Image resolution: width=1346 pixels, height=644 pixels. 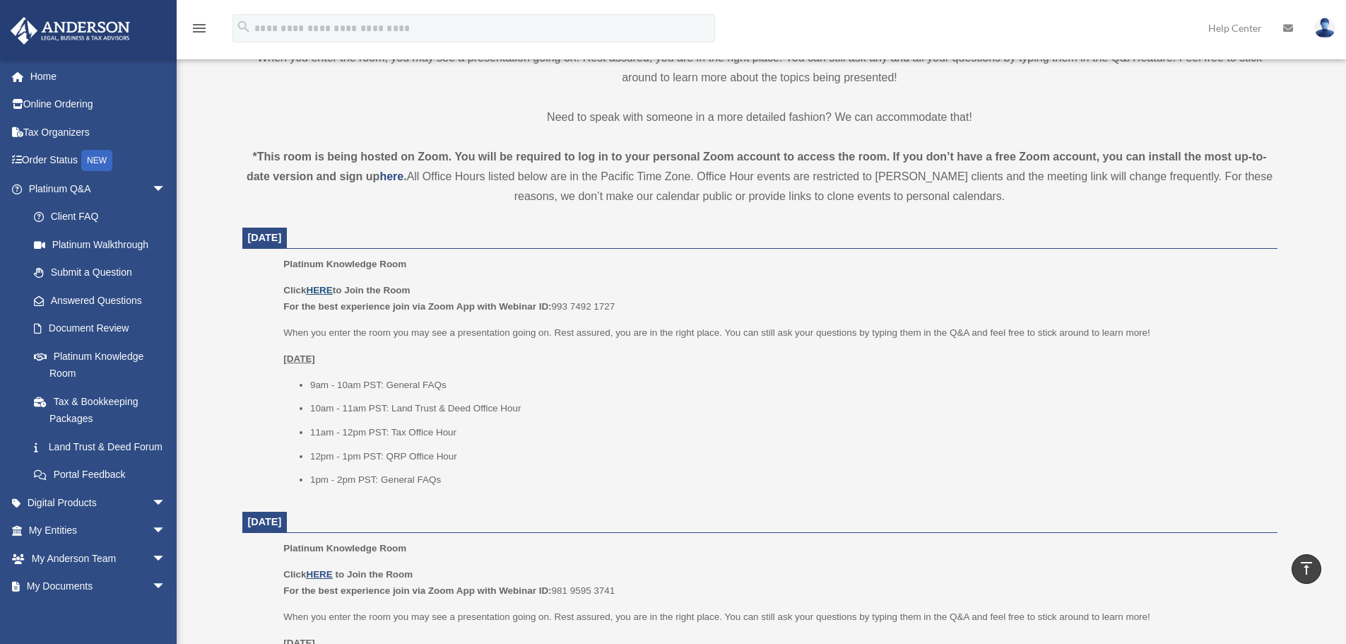 What do you see at coordinates (103, 244) in the screenshot?
I see `a: Platinum Walkthrough` at bounding box center [103, 244].